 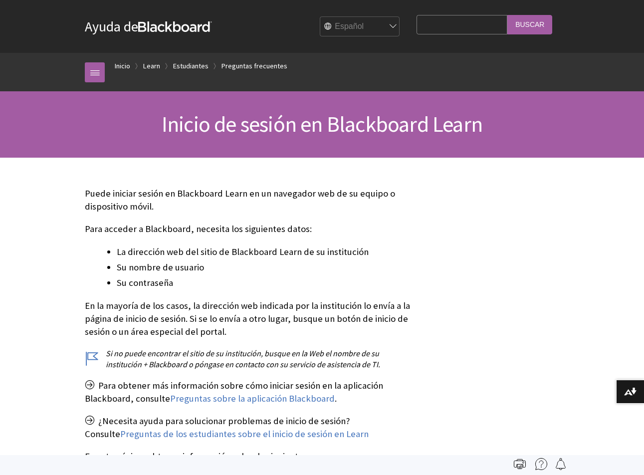 I want to click on p: En la mayoría de los casos, la dirección web indicada por la institución lo envía a la página de ..., so click(x=248, y=319).